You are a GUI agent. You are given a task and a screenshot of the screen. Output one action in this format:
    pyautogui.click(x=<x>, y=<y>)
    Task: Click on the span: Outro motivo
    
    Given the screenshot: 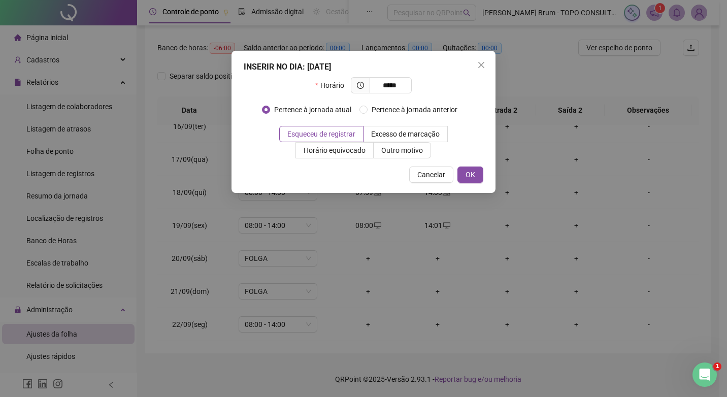 What is the action you would take?
    pyautogui.click(x=402, y=150)
    